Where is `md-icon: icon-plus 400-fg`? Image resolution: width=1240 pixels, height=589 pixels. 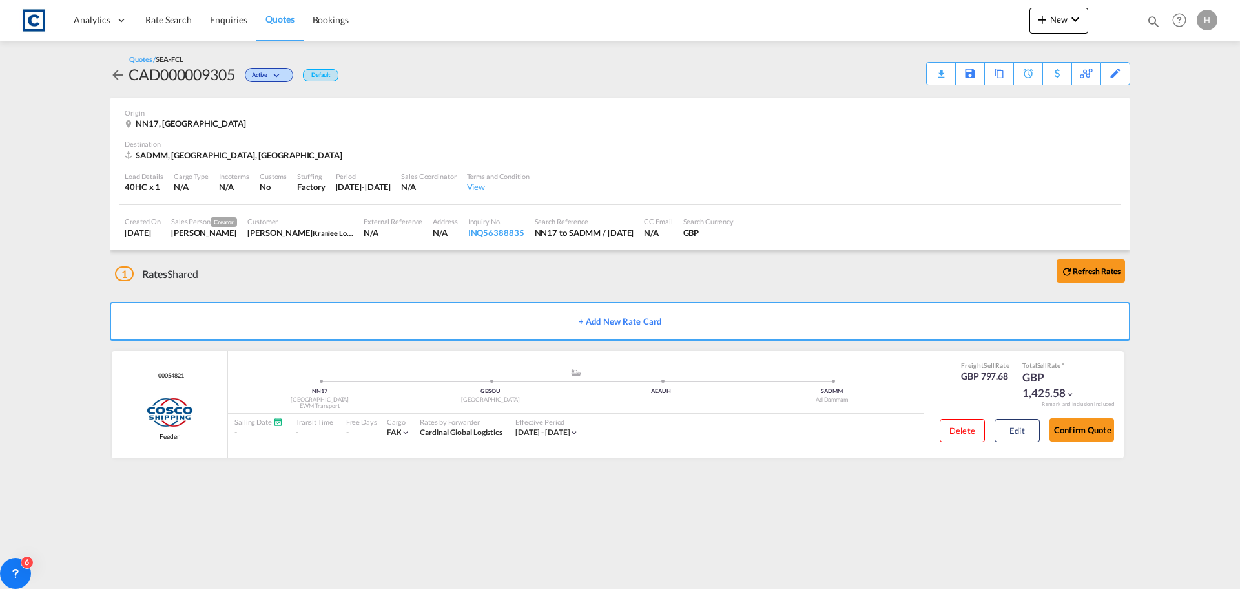 md-icon: icon-plus 400-fg is located at coordinates (1043, 19).